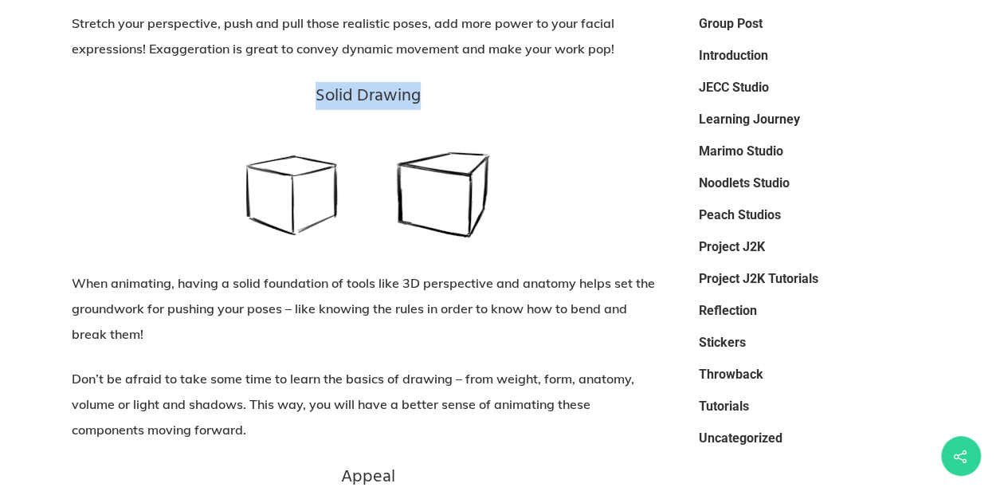  I want to click on a: Noodlets Studio, so click(817, 183).